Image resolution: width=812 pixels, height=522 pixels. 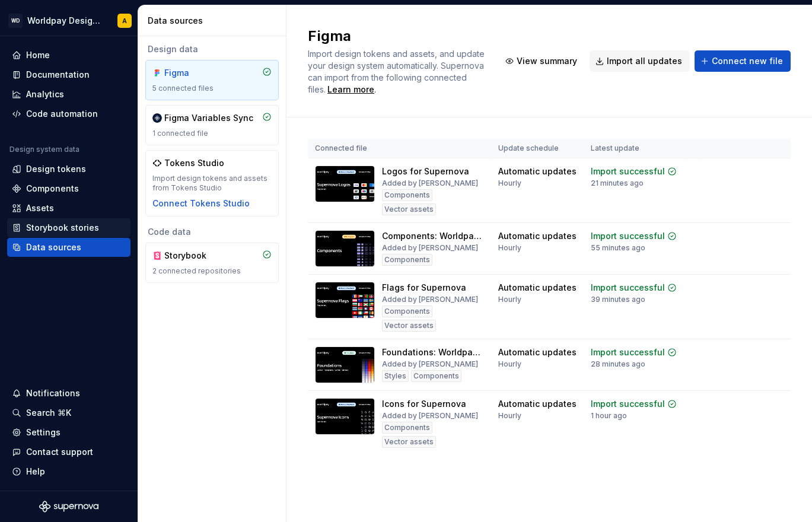 I want to click on div: Logos for Supernova, so click(x=425, y=171).